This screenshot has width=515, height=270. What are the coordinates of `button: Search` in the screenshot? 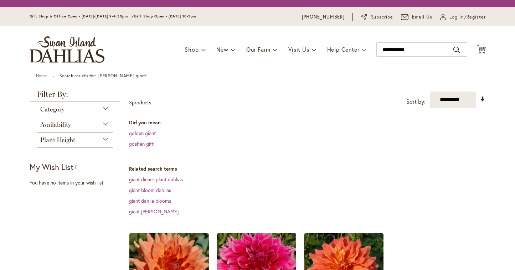 It's located at (456, 50).